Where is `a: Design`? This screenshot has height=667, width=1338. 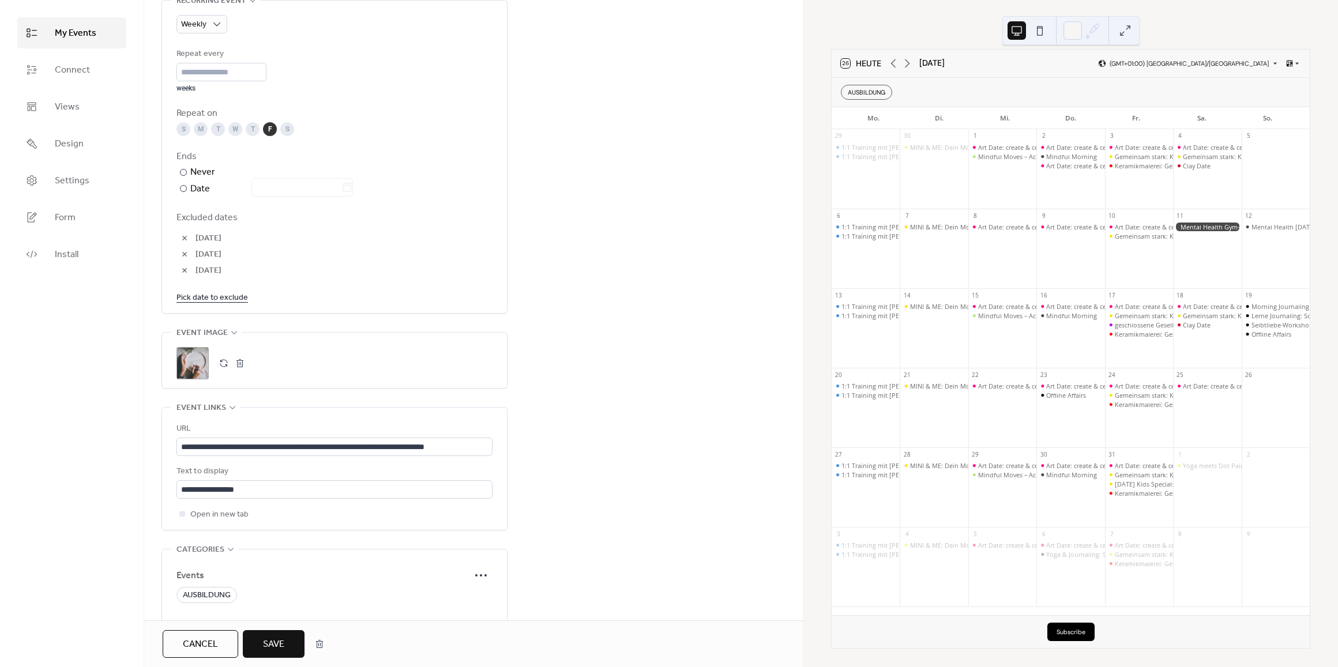 a: Design is located at coordinates (72, 144).